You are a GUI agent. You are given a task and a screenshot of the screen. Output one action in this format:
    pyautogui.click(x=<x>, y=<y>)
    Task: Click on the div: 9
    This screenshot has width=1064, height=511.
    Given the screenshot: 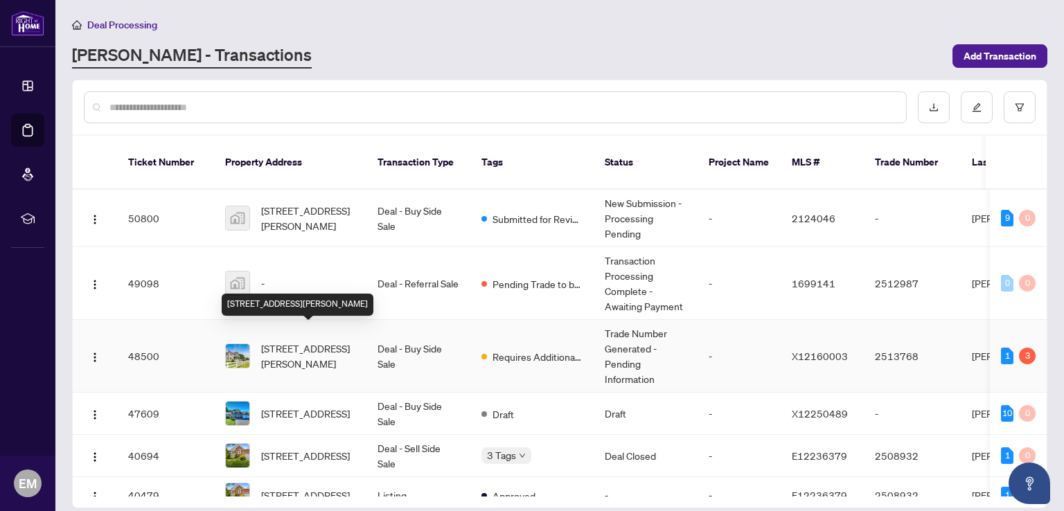 What is the action you would take?
    pyautogui.click(x=1007, y=218)
    